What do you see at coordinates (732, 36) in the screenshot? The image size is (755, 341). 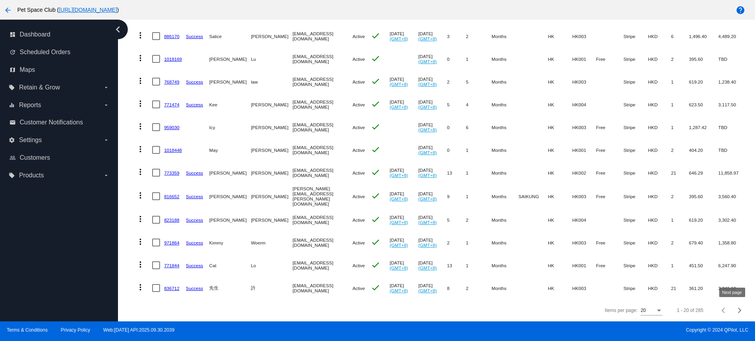 I see `mat-cell: 4,489.20` at bounding box center [732, 36].